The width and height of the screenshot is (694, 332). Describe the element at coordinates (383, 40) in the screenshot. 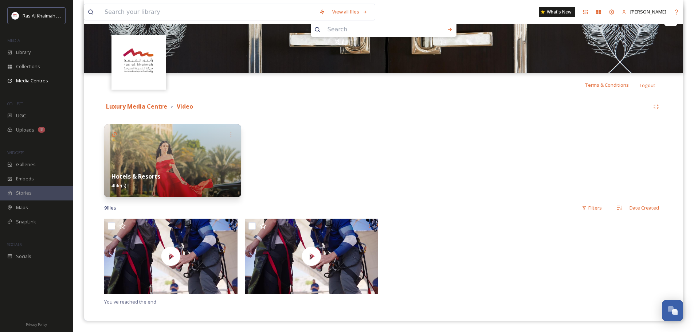

I see `img: Waldorf Astoria Ras Al Khaimah .jpg` at that location.